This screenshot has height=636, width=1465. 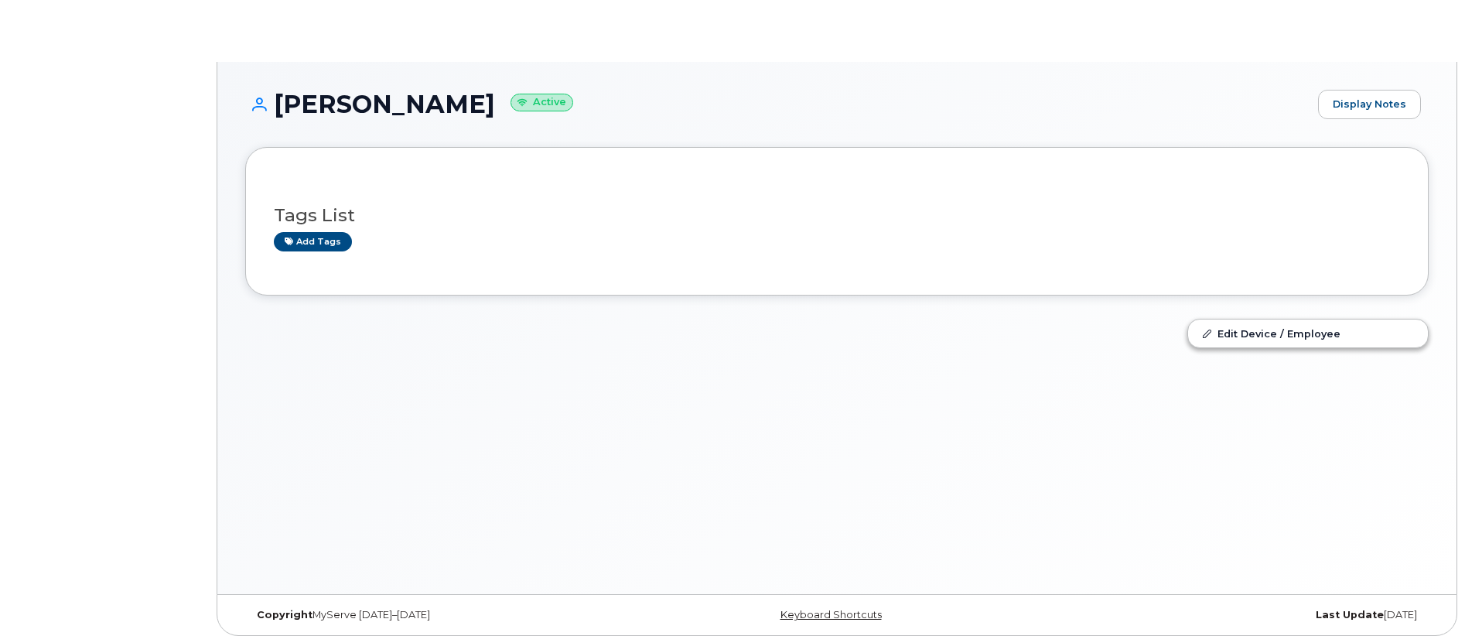 What do you see at coordinates (313, 241) in the screenshot?
I see `a: Add tags` at bounding box center [313, 241].